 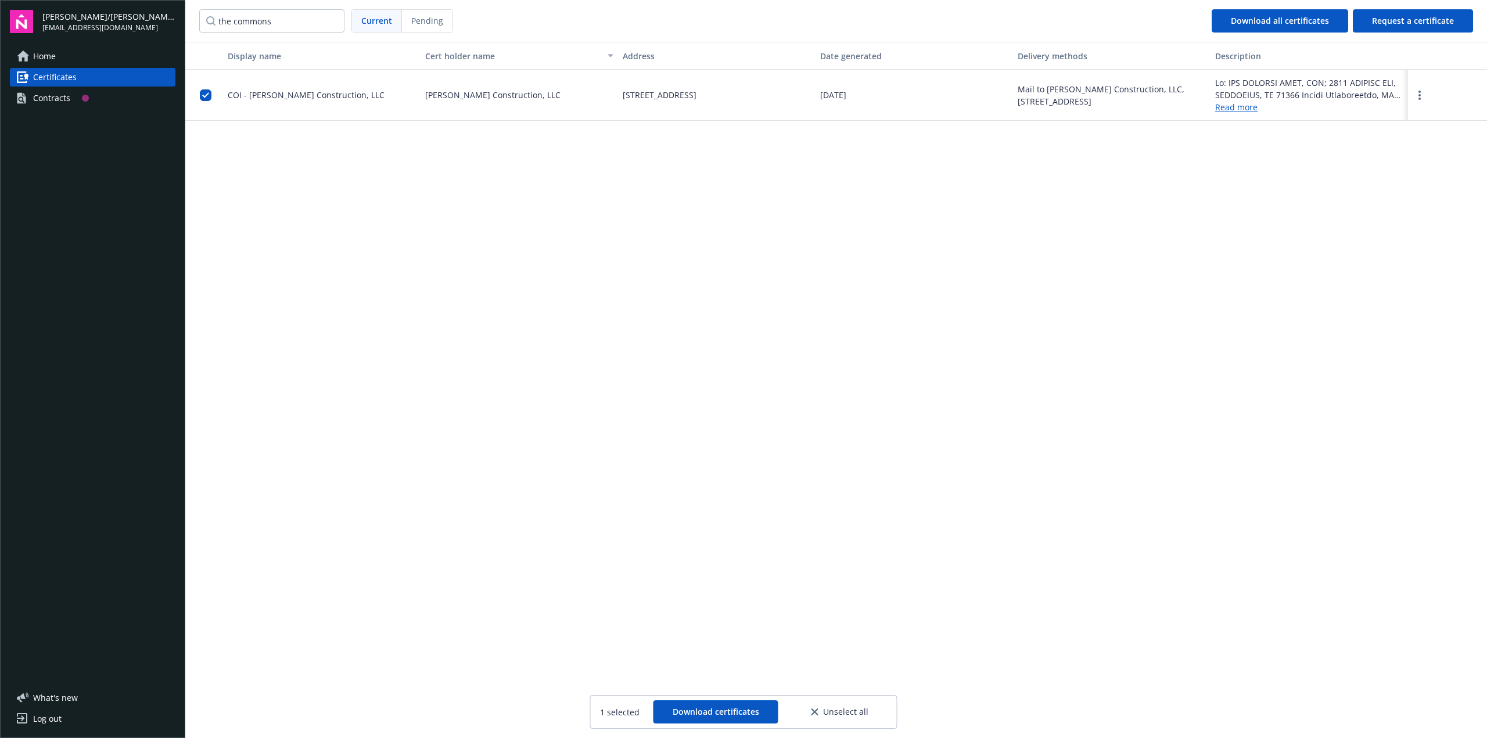 I want to click on button: Description, so click(x=1309, y=56).